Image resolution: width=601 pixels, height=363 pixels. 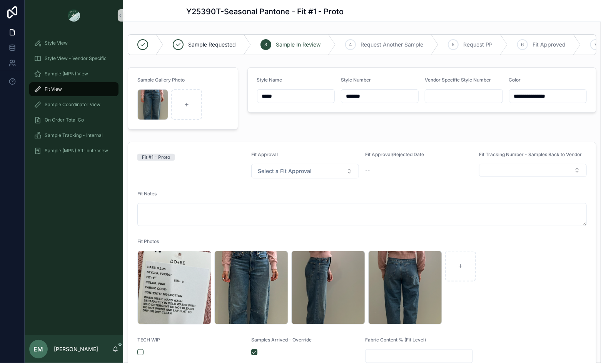 I want to click on a: Sample Tracking - Internal, so click(x=74, y=135).